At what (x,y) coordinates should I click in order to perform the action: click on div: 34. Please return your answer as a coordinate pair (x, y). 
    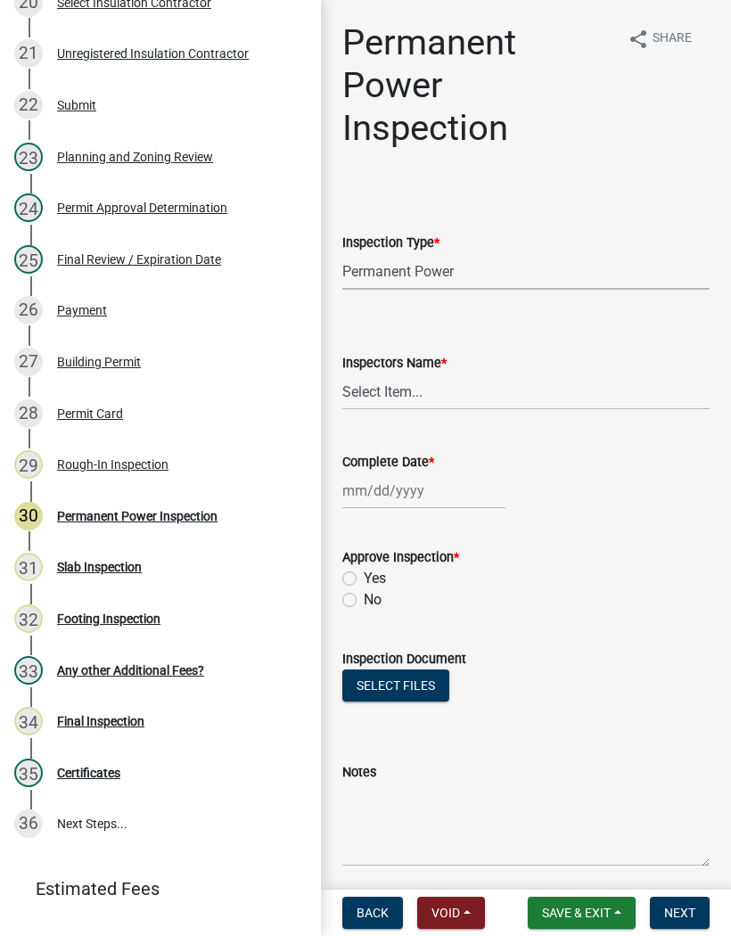
    Looking at the image, I should click on (29, 721).